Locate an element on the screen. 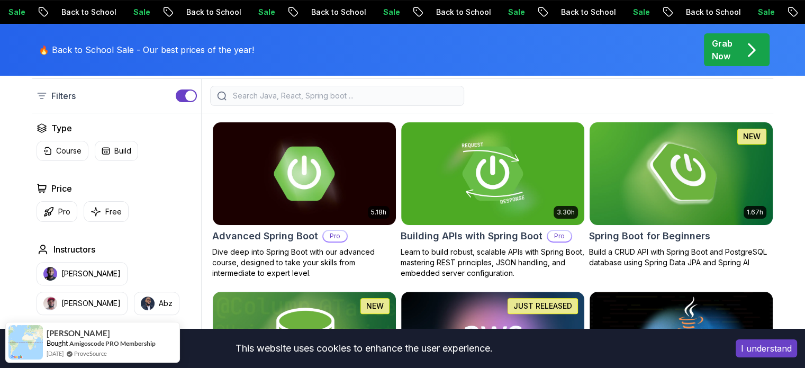  button: Pro is located at coordinates (57, 211).